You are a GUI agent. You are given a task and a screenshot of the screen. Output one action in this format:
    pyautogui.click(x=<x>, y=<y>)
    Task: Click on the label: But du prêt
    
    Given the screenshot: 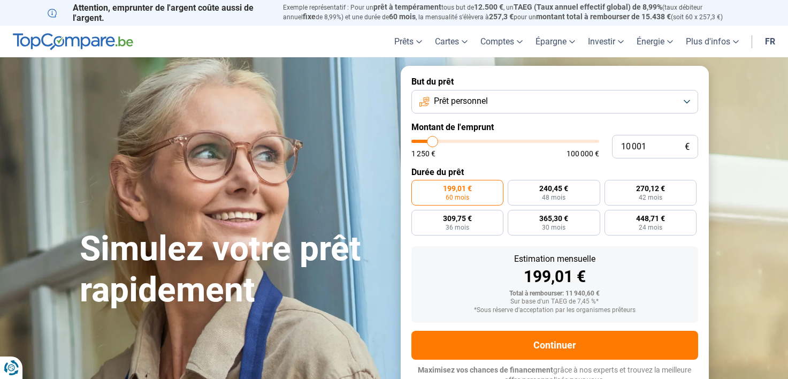 What is the action you would take?
    pyautogui.click(x=555, y=81)
    